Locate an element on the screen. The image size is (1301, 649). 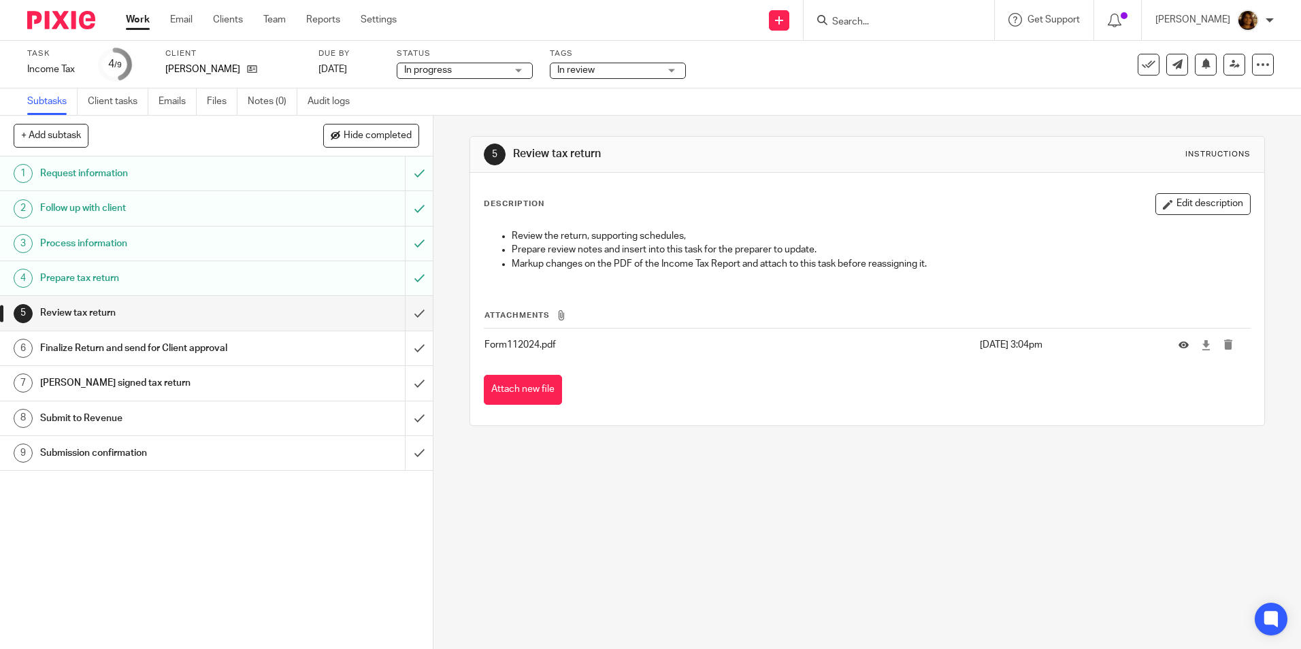
a: Subtasks is located at coordinates (52, 101).